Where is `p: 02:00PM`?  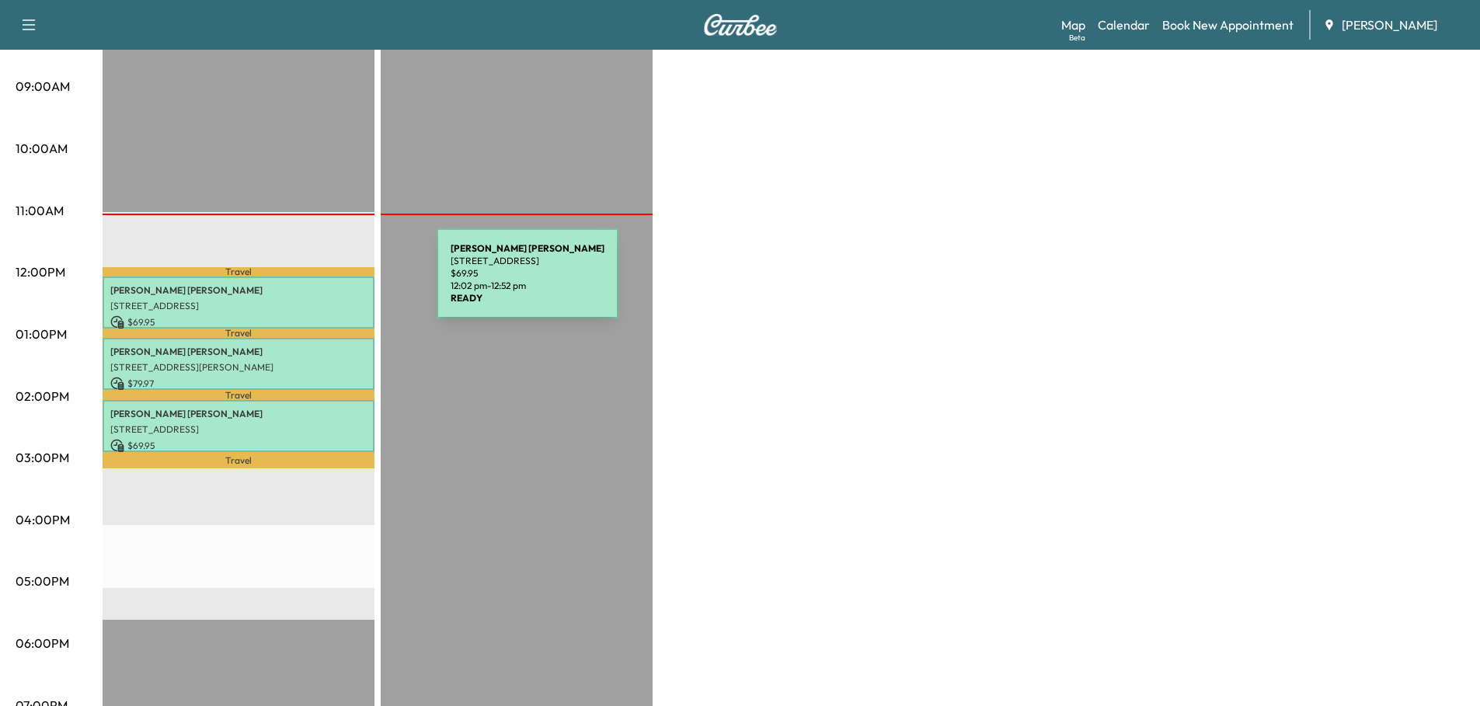
p: 02:00PM is located at coordinates (42, 396).